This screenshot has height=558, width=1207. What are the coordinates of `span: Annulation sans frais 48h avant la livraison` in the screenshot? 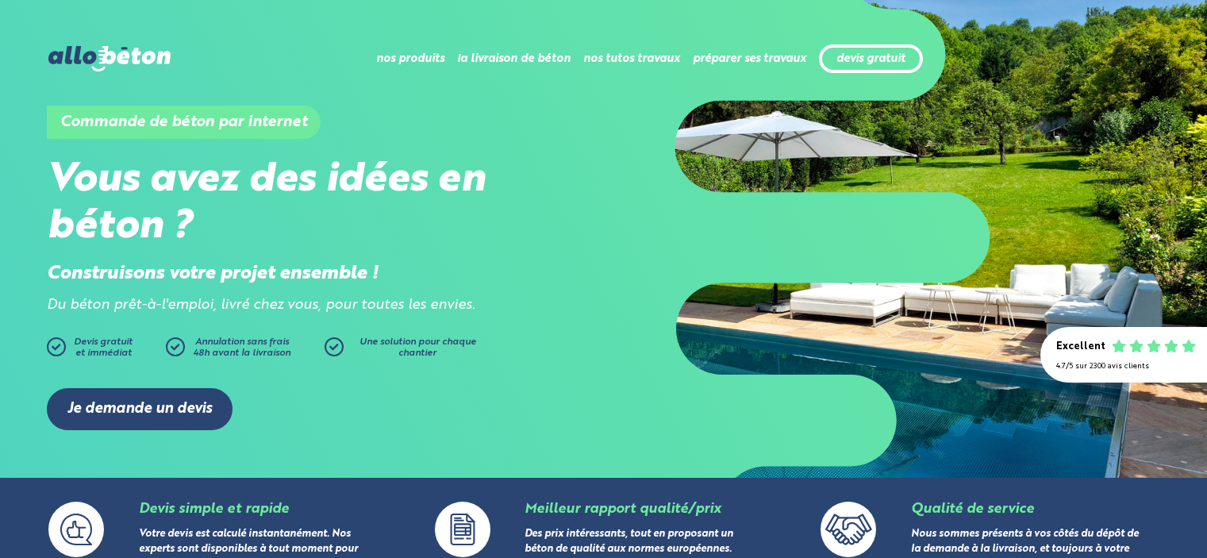 It's located at (241, 348).